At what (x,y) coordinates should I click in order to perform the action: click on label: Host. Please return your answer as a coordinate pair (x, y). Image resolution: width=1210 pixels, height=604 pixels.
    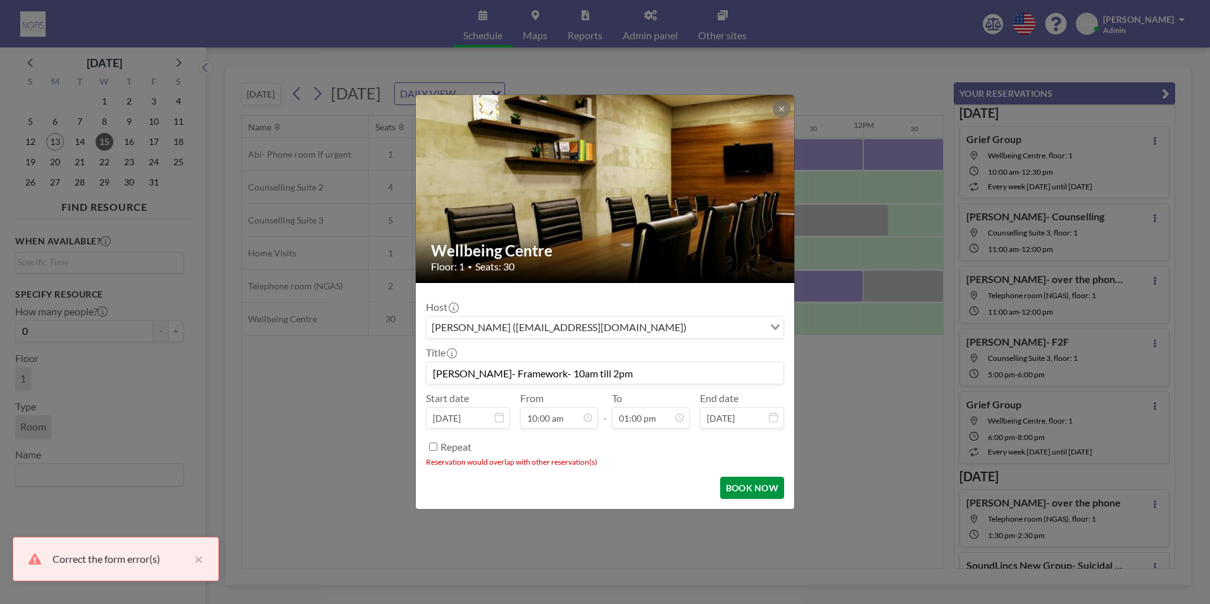
    Looking at the image, I should click on (442, 307).